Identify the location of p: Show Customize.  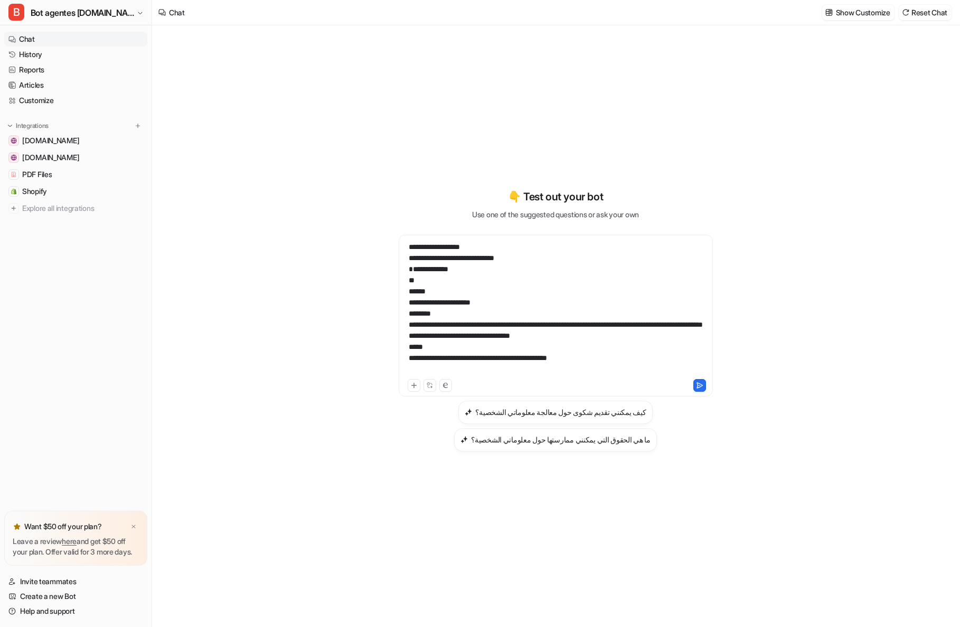
(863, 12).